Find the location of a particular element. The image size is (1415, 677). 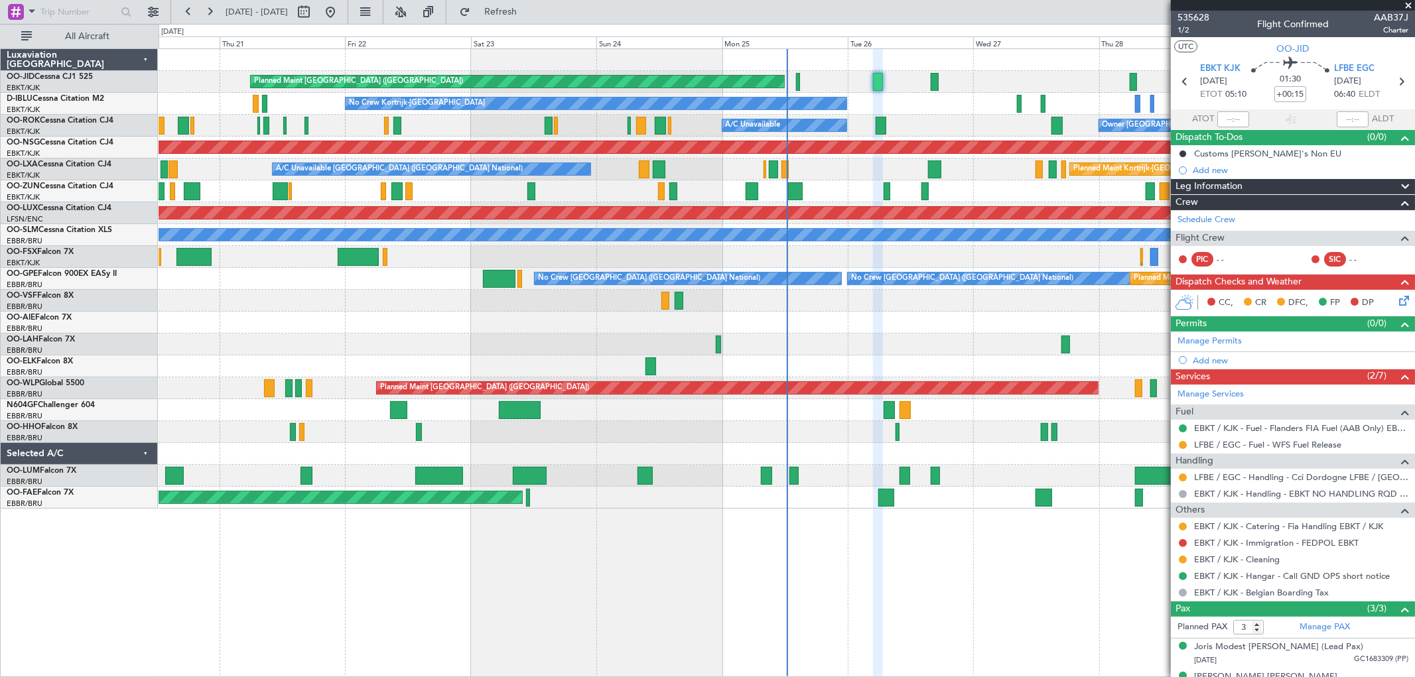

a: OO-ZUNCessna Citation CJ4 is located at coordinates (60, 186).